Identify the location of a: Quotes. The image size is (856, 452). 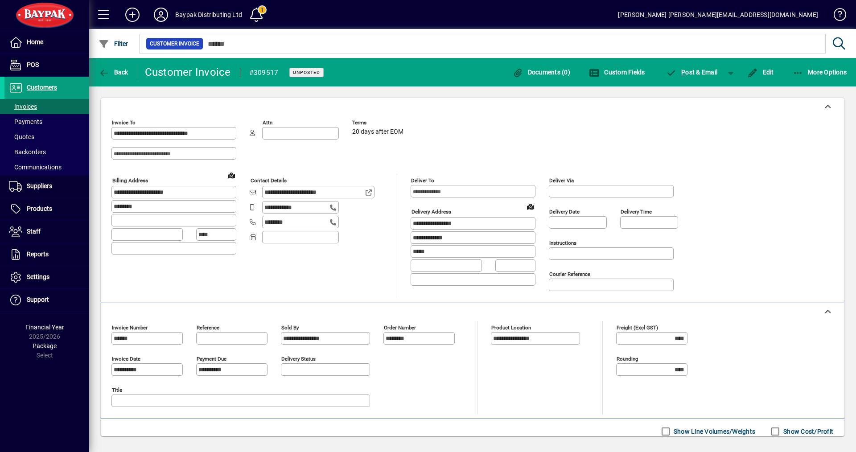
(47, 137).